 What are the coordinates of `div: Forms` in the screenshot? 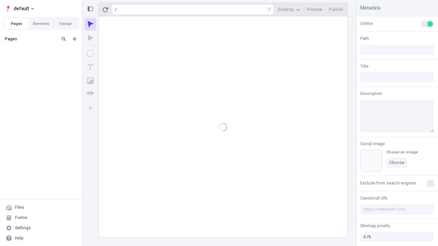 It's located at (21, 218).